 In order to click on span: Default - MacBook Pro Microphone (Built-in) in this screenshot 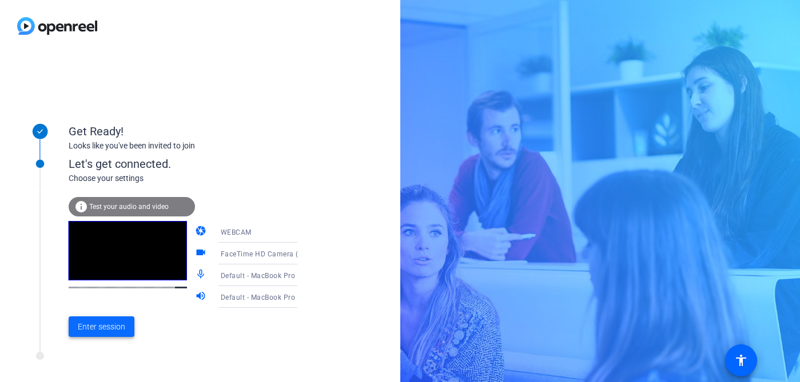, I will do `click(294, 276)`.